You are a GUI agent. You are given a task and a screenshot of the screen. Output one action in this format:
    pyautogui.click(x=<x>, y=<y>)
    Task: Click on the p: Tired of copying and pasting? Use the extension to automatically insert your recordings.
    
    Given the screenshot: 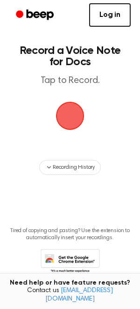 What is the action you would take?
    pyautogui.click(x=70, y=234)
    